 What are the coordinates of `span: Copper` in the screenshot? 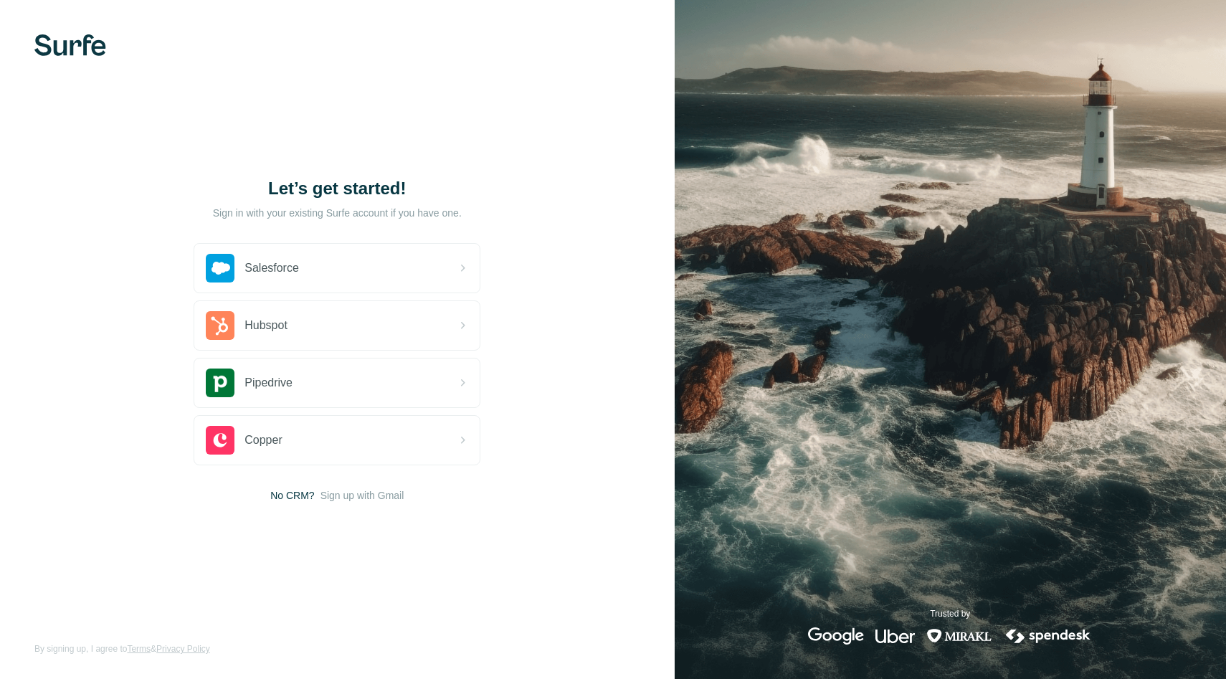 It's located at (263, 440).